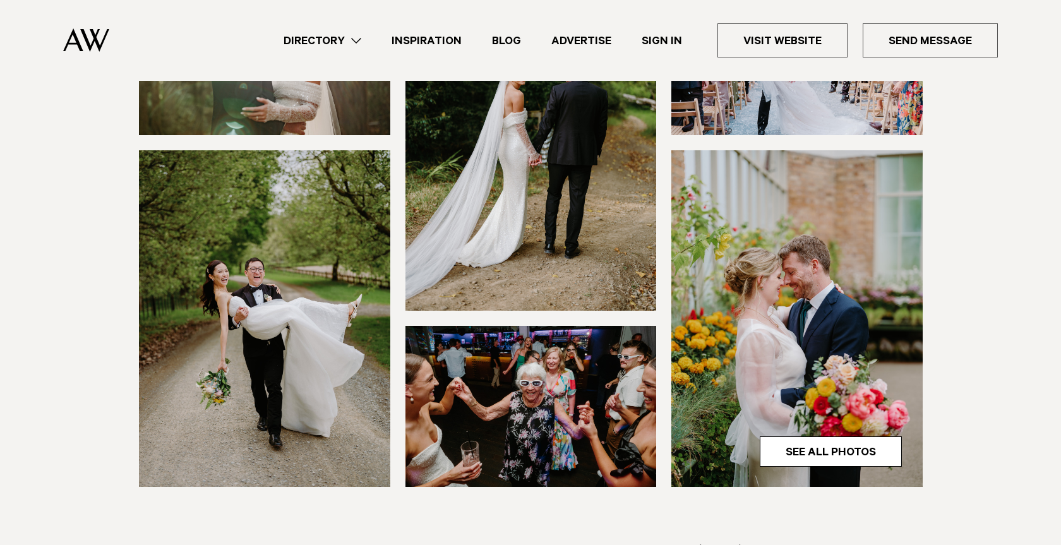 Image resolution: width=1061 pixels, height=545 pixels. What do you see at coordinates (86, 40) in the screenshot?
I see `img: Auckland Weddings Logo` at bounding box center [86, 40].